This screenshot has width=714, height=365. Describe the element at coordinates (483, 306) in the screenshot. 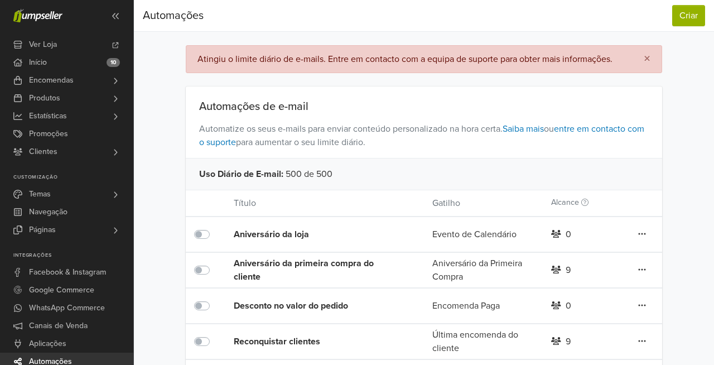

I see `div: Encomenda Paga` at that location.